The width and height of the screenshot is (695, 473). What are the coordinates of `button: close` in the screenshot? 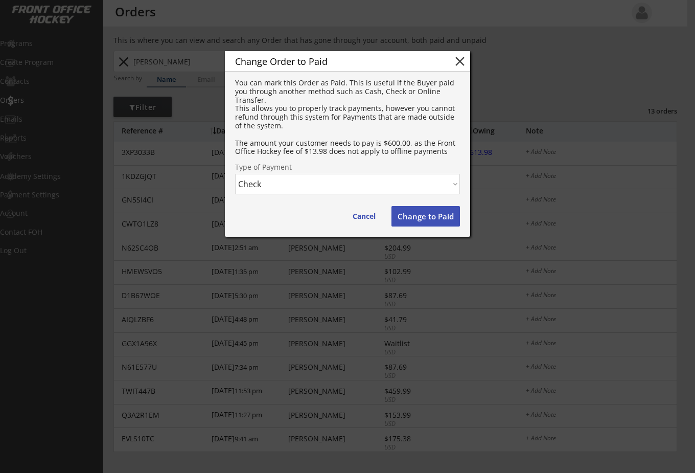 It's located at (460, 61).